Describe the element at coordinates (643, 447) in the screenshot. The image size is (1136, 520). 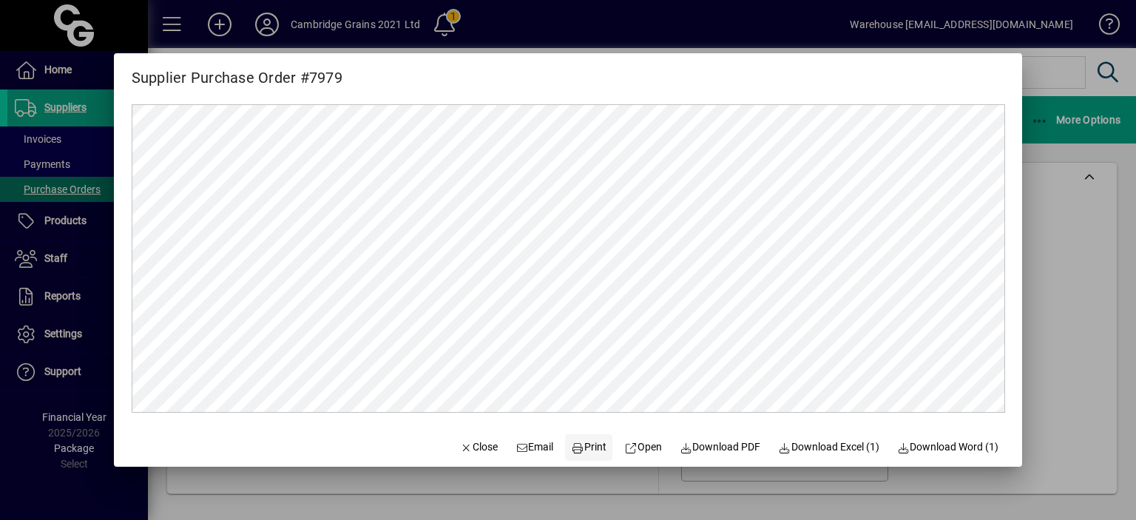
I see `span: Open` at that location.